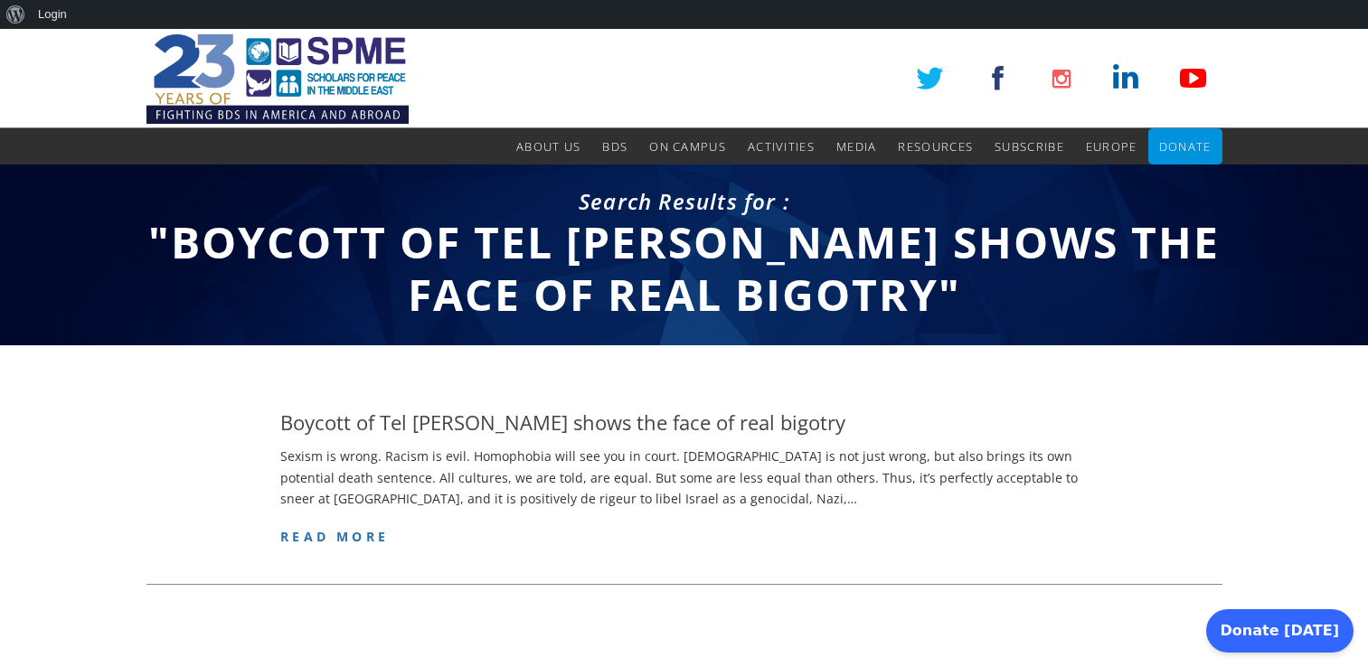 The width and height of the screenshot is (1368, 667). What do you see at coordinates (1111, 146) in the screenshot?
I see `a: Europe` at bounding box center [1111, 146].